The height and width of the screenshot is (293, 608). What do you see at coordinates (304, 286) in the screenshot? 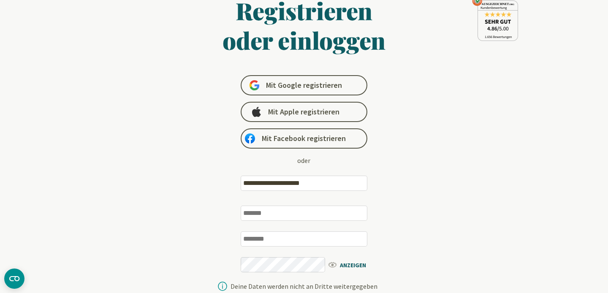
I see `div: Deine Daten werden nicht an Dritte weitergegeben` at bounding box center [304, 286].